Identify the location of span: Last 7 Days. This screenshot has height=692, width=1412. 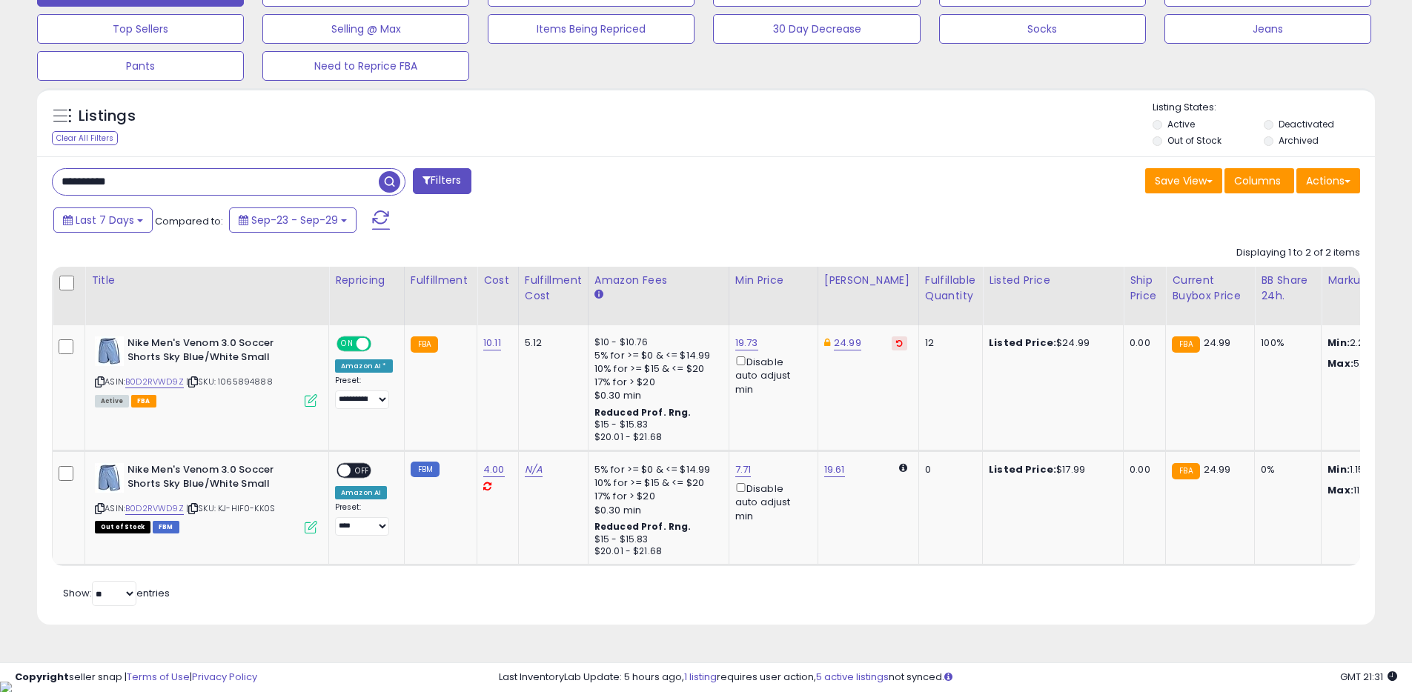
(104, 220).